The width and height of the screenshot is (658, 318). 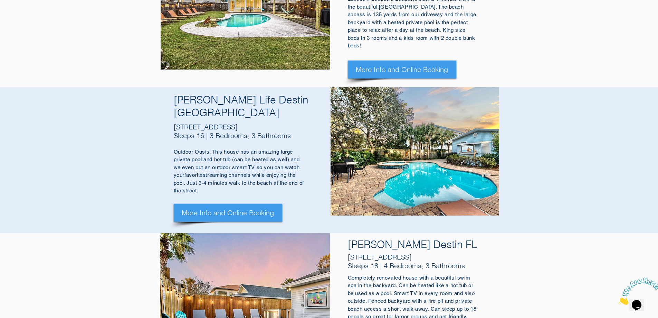 What do you see at coordinates (415, 151) in the screenshot?
I see `div: Slide show gallery` at bounding box center [415, 151].